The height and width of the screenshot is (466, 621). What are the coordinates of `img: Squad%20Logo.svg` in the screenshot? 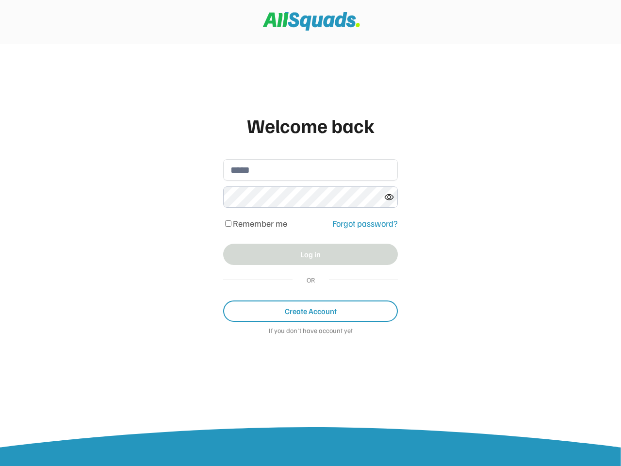 It's located at (312, 21).